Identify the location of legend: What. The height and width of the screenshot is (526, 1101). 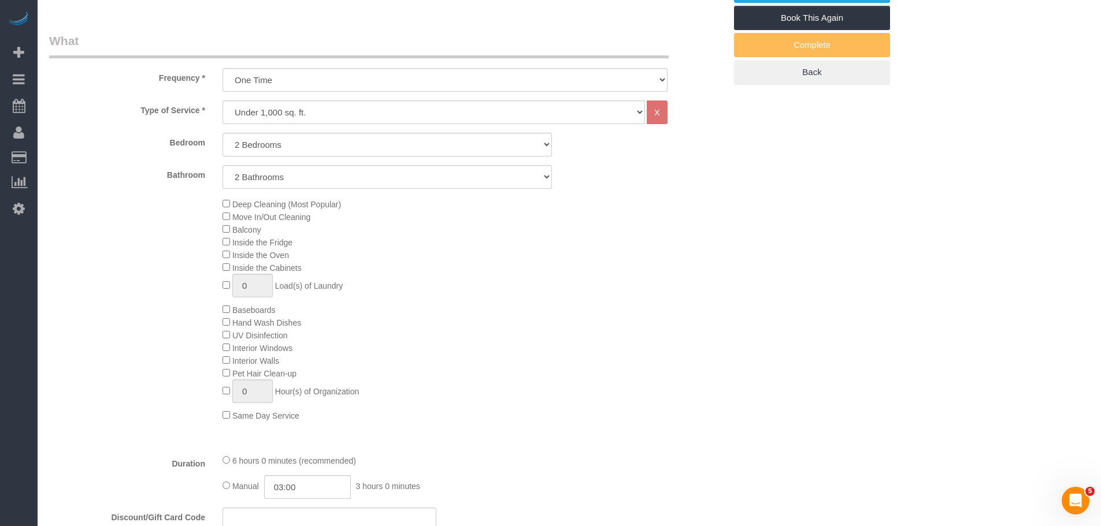
(359, 45).